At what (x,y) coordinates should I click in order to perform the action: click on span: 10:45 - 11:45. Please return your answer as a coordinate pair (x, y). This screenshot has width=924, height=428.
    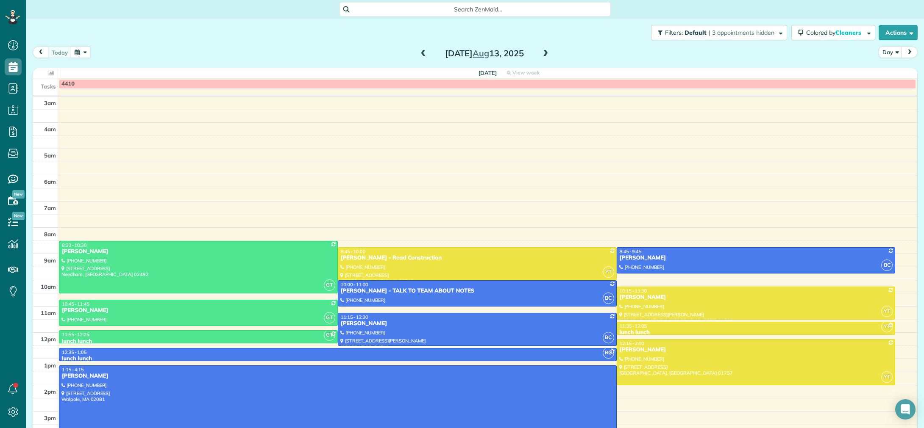
    Looking at the image, I should click on (75, 304).